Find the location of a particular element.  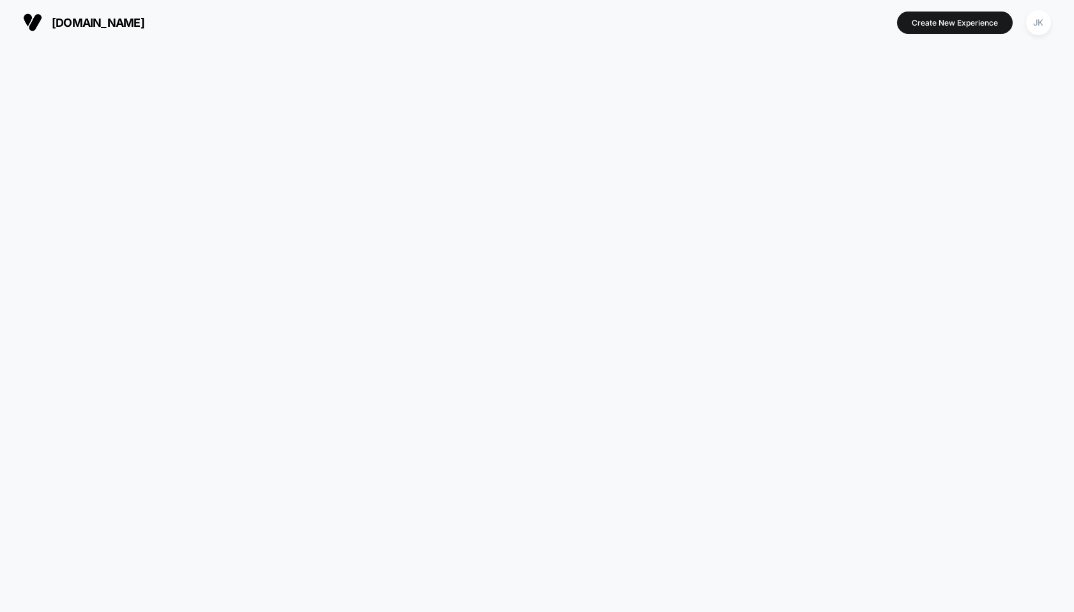

div: JK is located at coordinates (1039, 22).